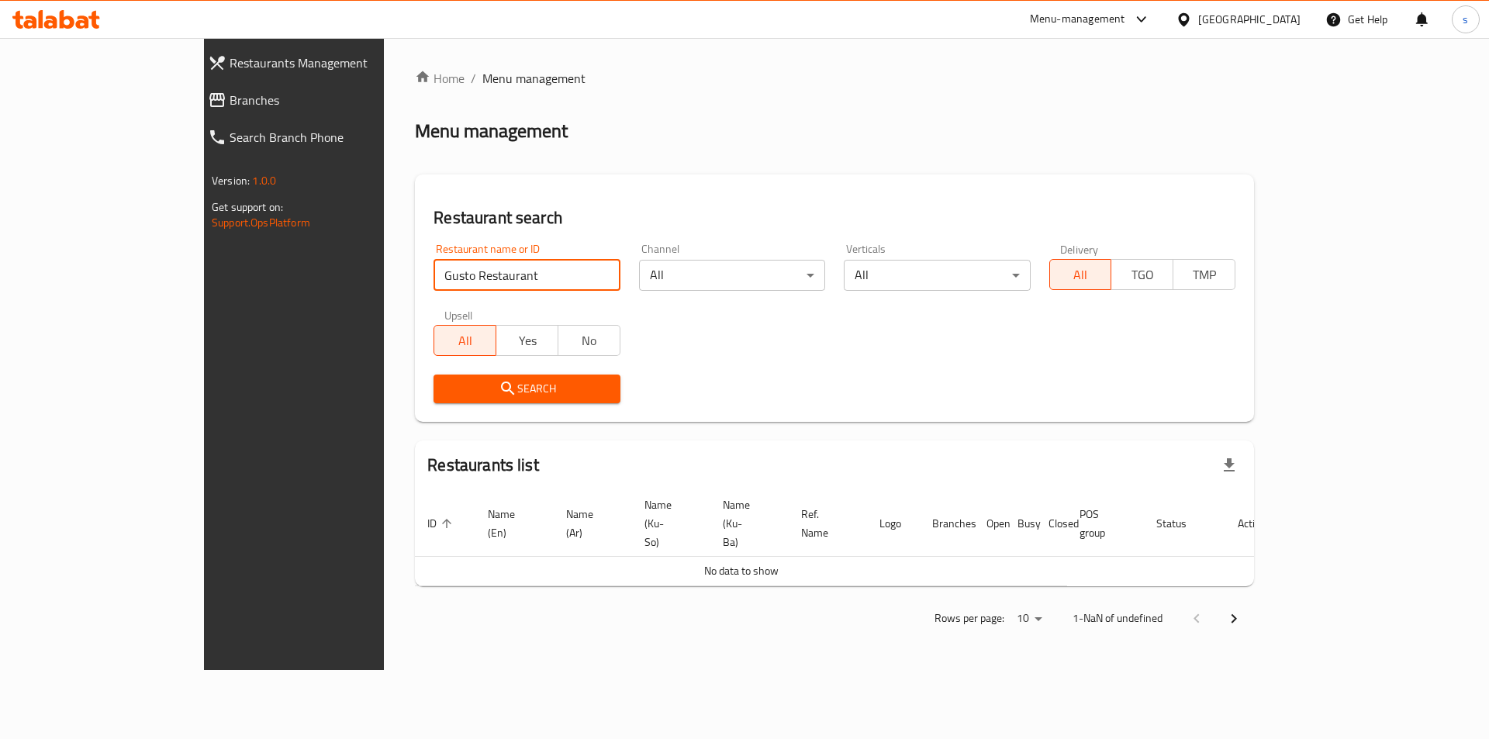 Image resolution: width=1489 pixels, height=739 pixels. What do you see at coordinates (1234, 619) in the screenshot?
I see `button: Next page` at bounding box center [1234, 619].